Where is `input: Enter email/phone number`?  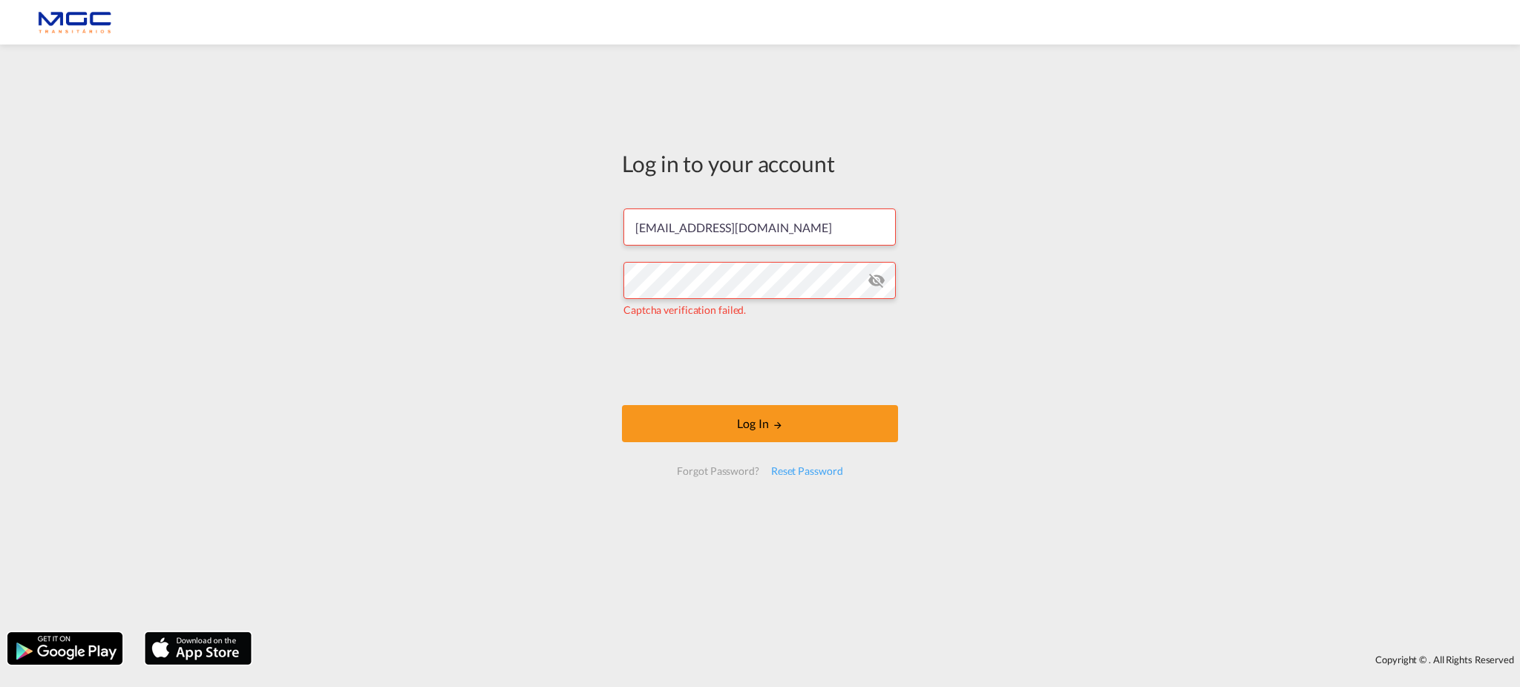
input: Enter email/phone number is located at coordinates (759, 227).